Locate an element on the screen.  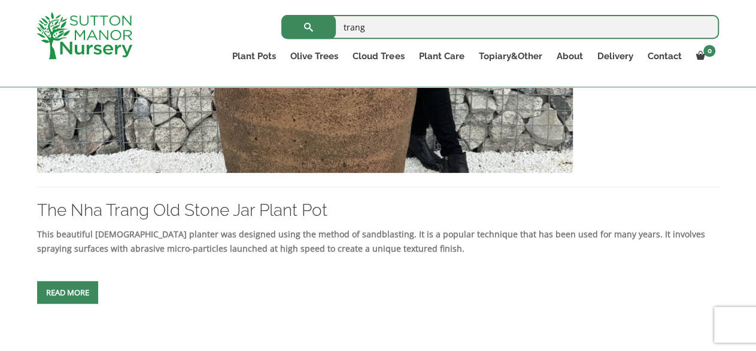
a: Read more is located at coordinates (68, 293).